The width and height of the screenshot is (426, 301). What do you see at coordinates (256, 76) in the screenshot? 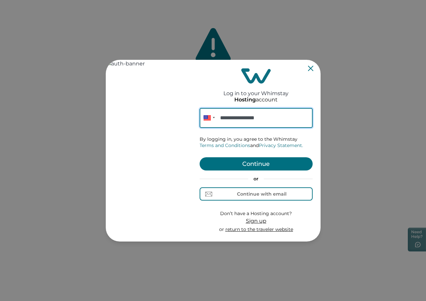
I see `img: login-logo` at bounding box center [256, 76].